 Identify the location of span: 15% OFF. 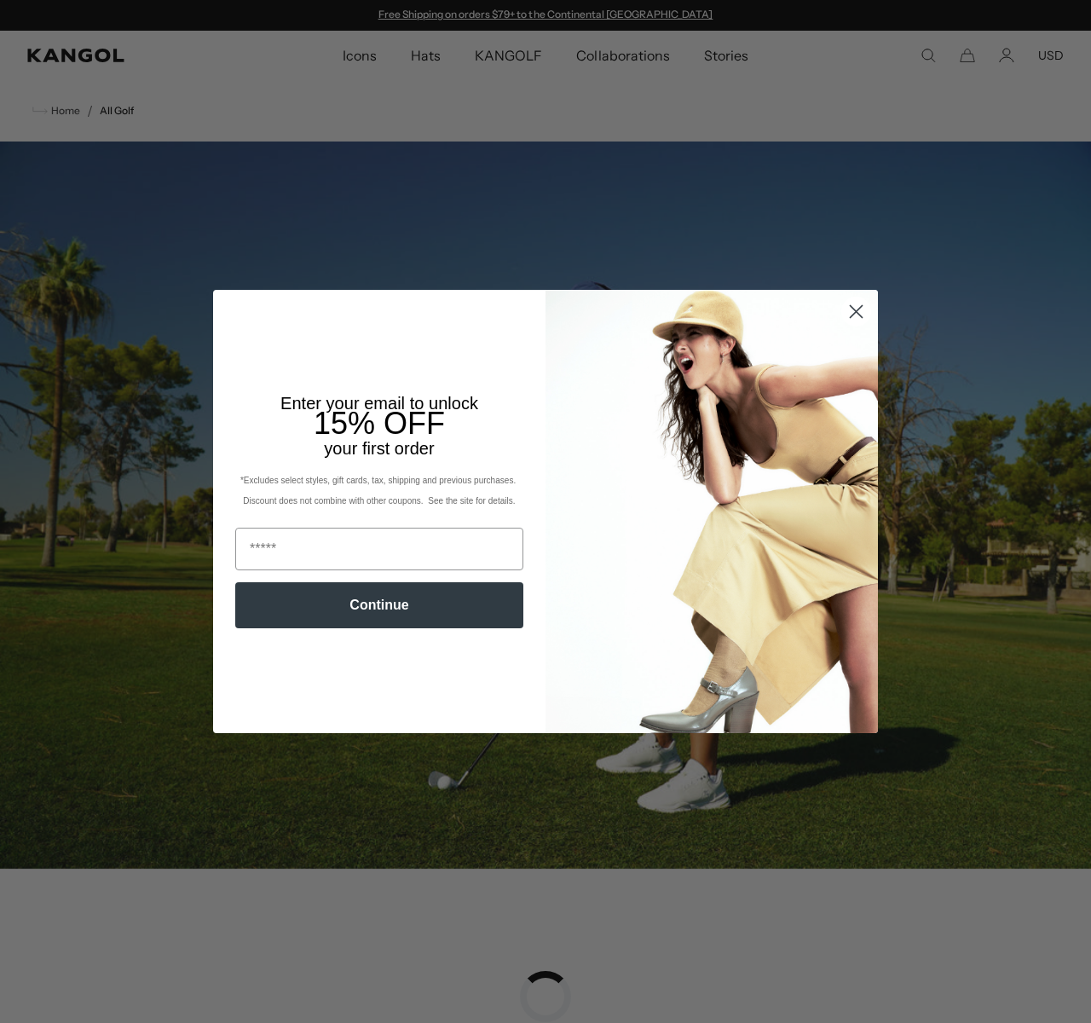
(379, 423).